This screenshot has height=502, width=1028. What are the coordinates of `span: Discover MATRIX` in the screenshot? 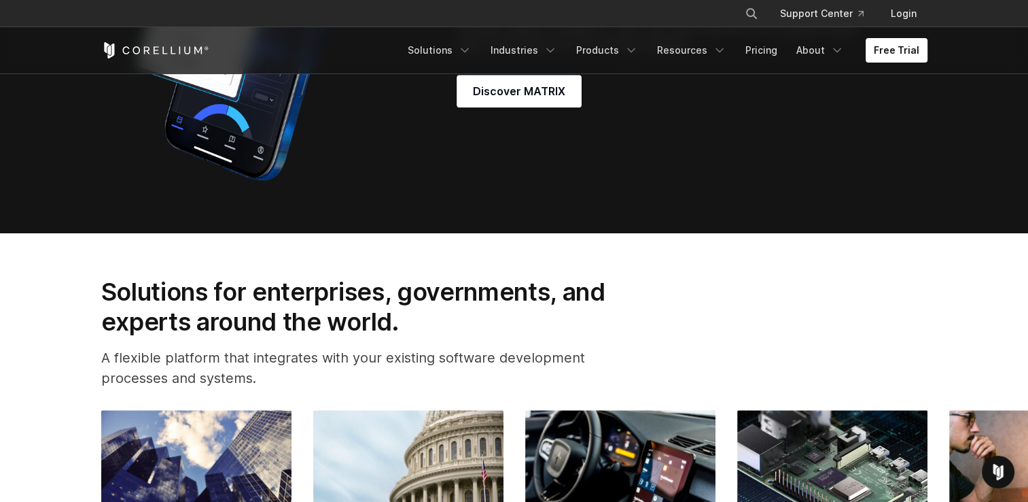 It's located at (519, 91).